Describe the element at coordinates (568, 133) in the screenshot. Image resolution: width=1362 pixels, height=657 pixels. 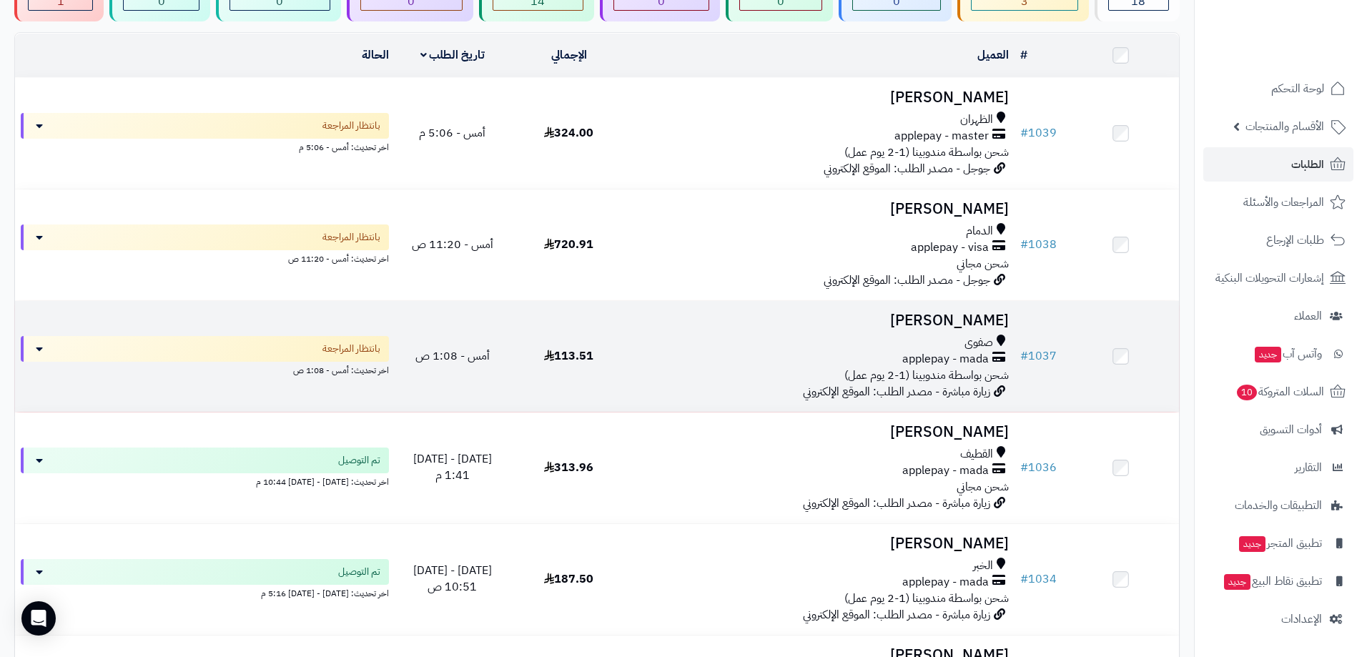
I see `span: 324.00` at that location.